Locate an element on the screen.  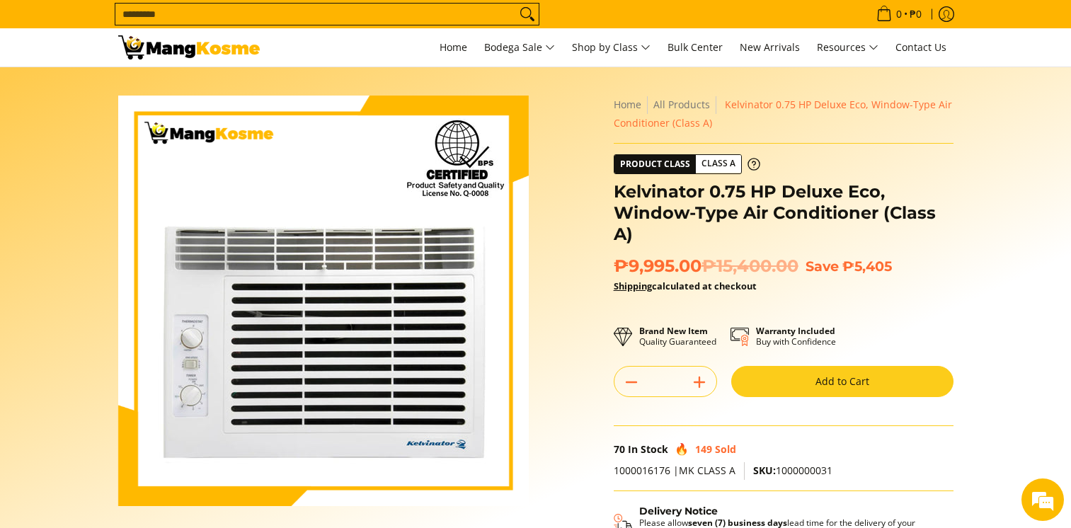
strong: Brand New Item is located at coordinates (673, 331).